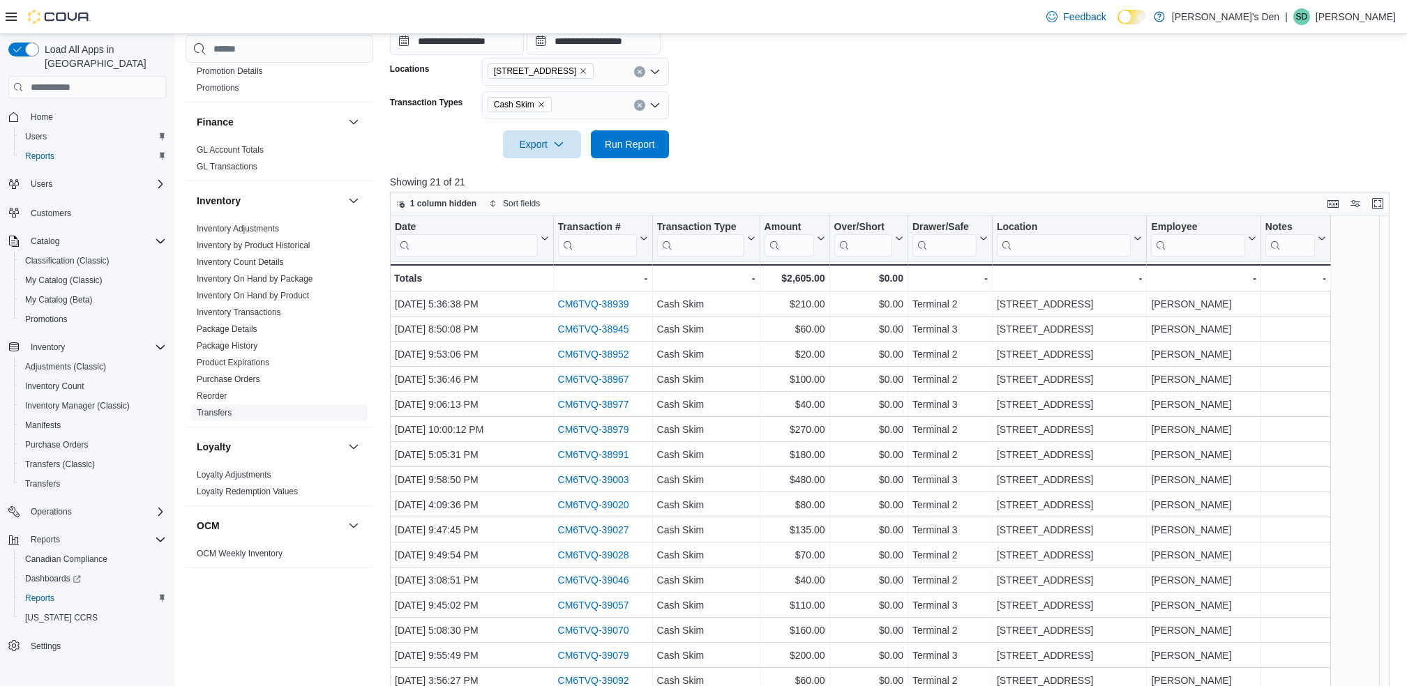  What do you see at coordinates (234, 475) in the screenshot?
I see `a: Loyalty Adjustments` at bounding box center [234, 475].